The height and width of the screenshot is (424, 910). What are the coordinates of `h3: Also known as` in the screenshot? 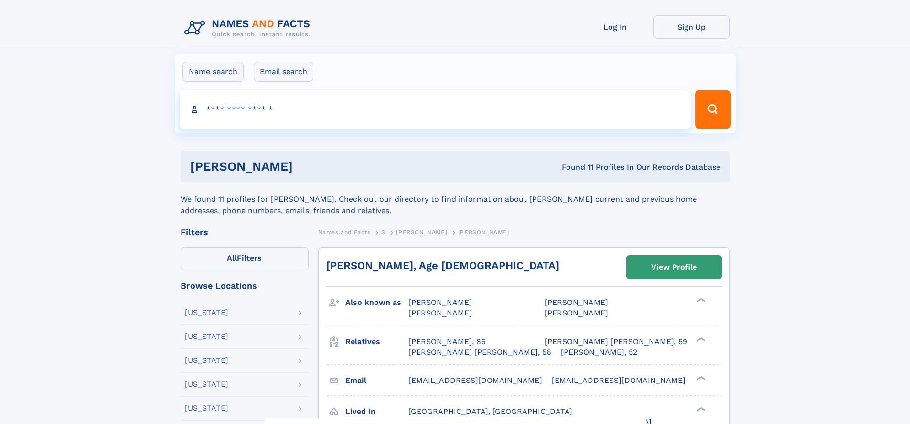 It's located at (377, 302).